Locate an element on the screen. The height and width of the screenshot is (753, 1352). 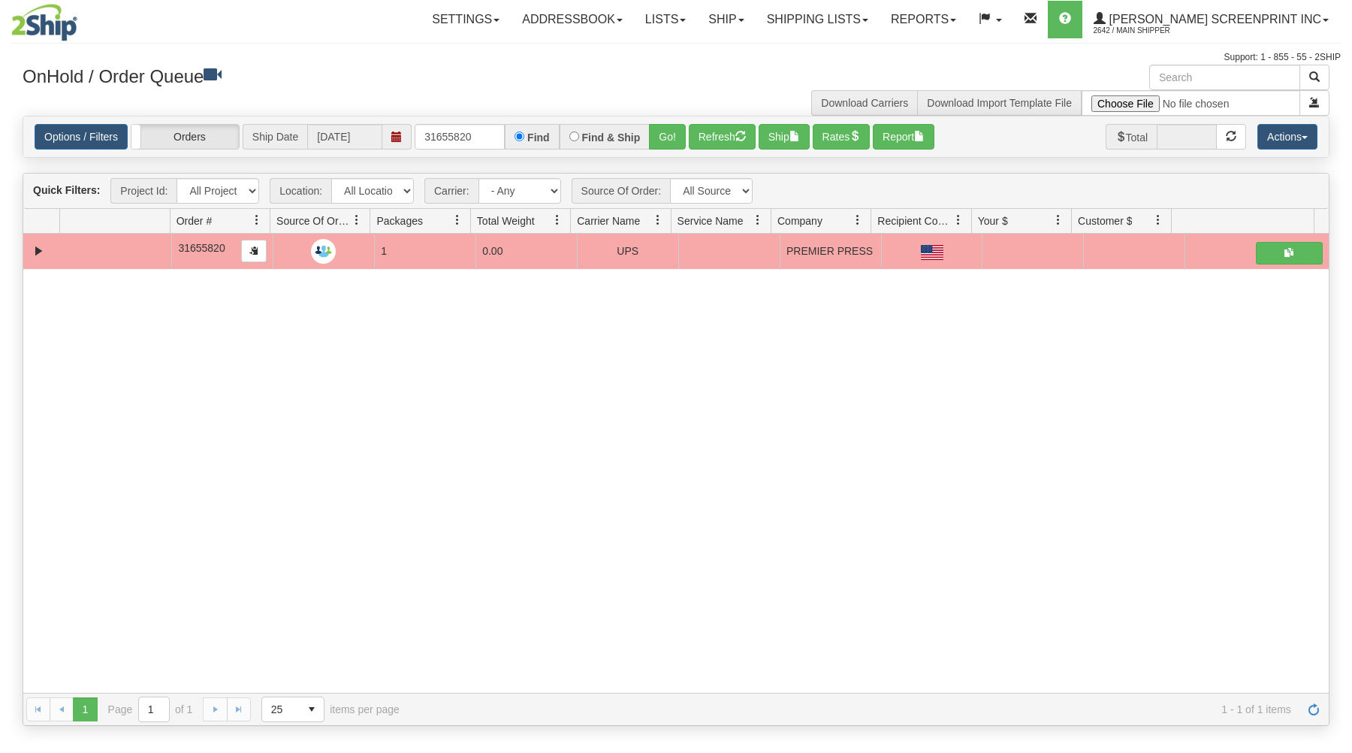
button: Ship is located at coordinates (784, 137).